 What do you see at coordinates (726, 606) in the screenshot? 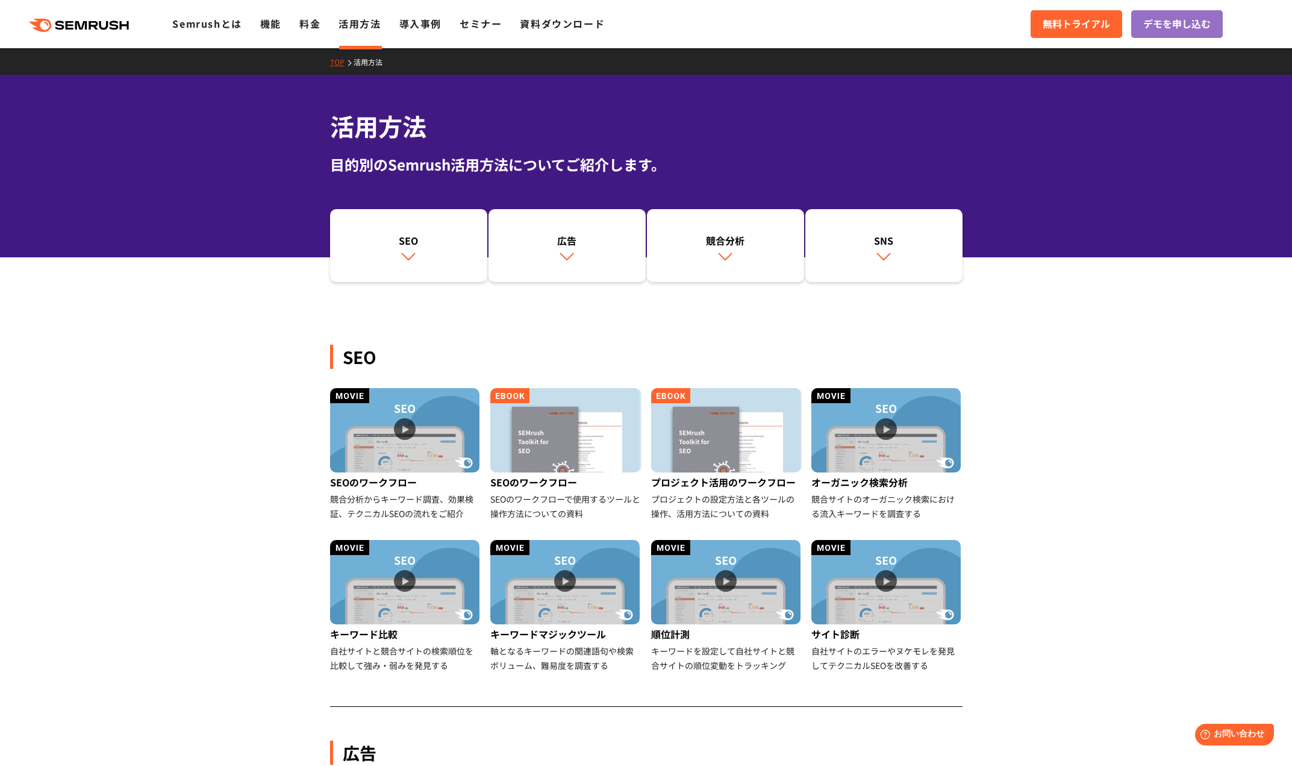
I see `a: 順位計測 キーワードを設定して自社サイトと競合サイトの順位変動をトラッキング` at bounding box center [726, 606].